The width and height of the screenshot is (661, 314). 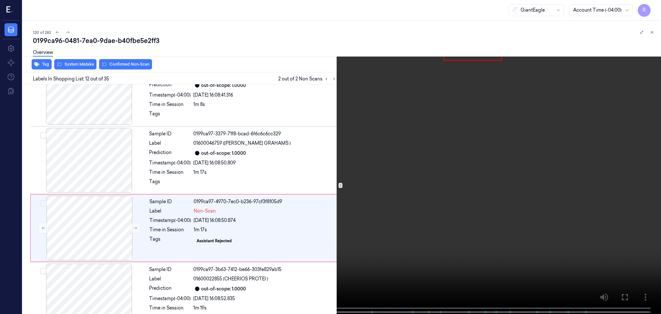 What do you see at coordinates (42, 64) in the screenshot?
I see `button: Tag` at bounding box center [42, 64].